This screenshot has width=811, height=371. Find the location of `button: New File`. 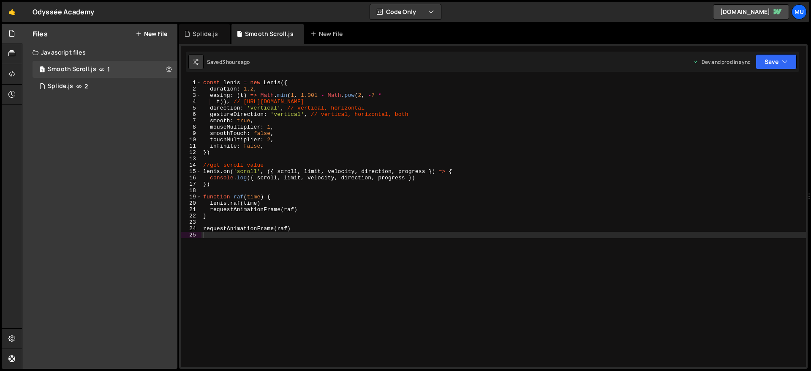

button: New File is located at coordinates (151, 34).